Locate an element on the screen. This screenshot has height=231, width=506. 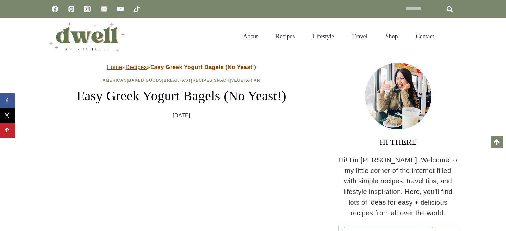
a: Travel is located at coordinates (359, 36).